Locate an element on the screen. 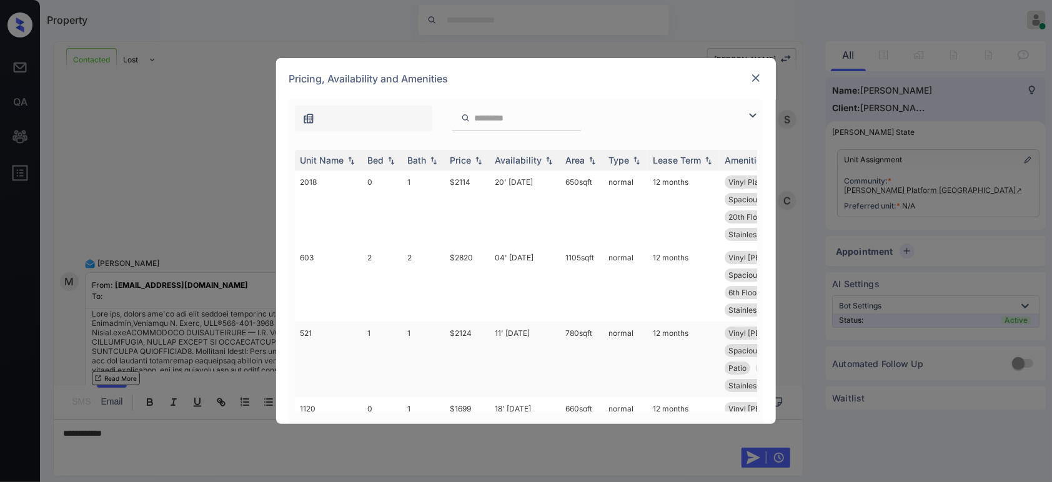 The image size is (1052, 482). span: 6th Floor is located at coordinates (744, 292).